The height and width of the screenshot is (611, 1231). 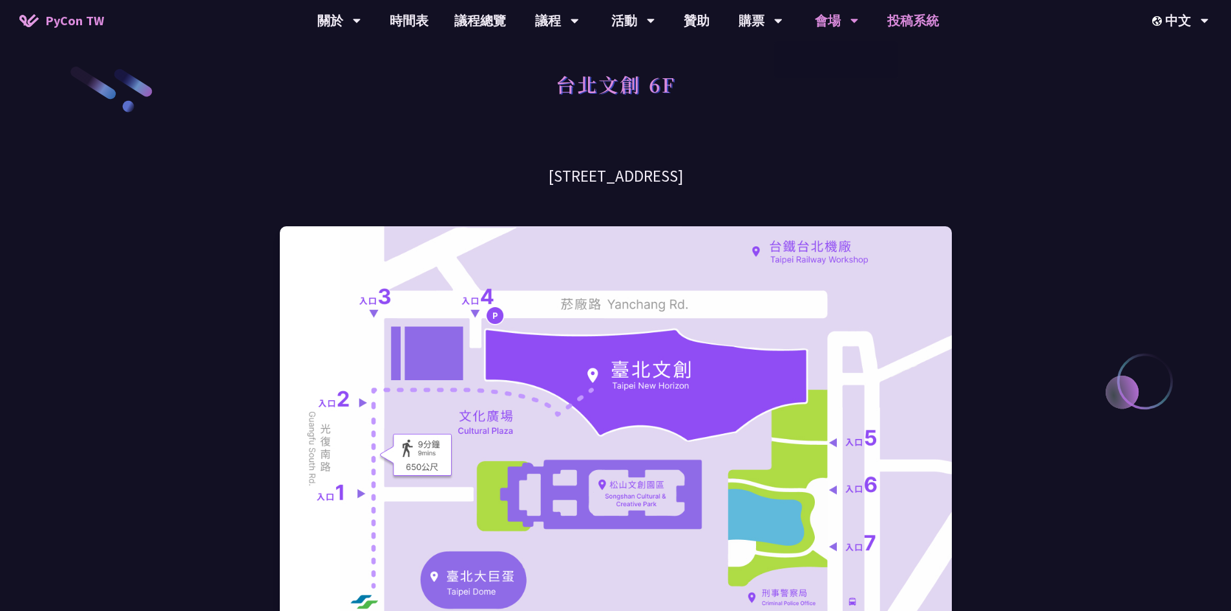 What do you see at coordinates (29, 21) in the screenshot?
I see `img: Home icon of PyCon TW 2025` at bounding box center [29, 21].